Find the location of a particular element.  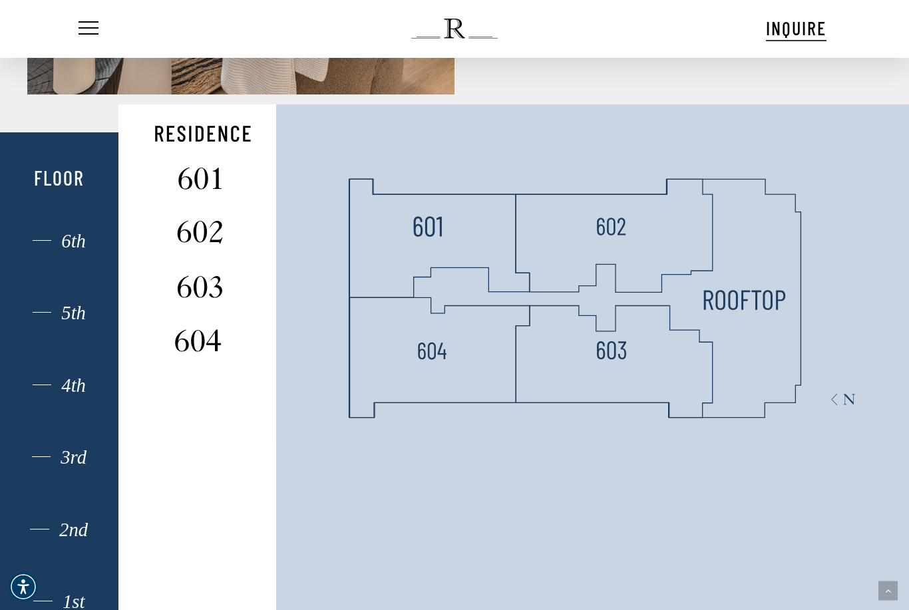

img: 602-1.svg is located at coordinates (200, 232).